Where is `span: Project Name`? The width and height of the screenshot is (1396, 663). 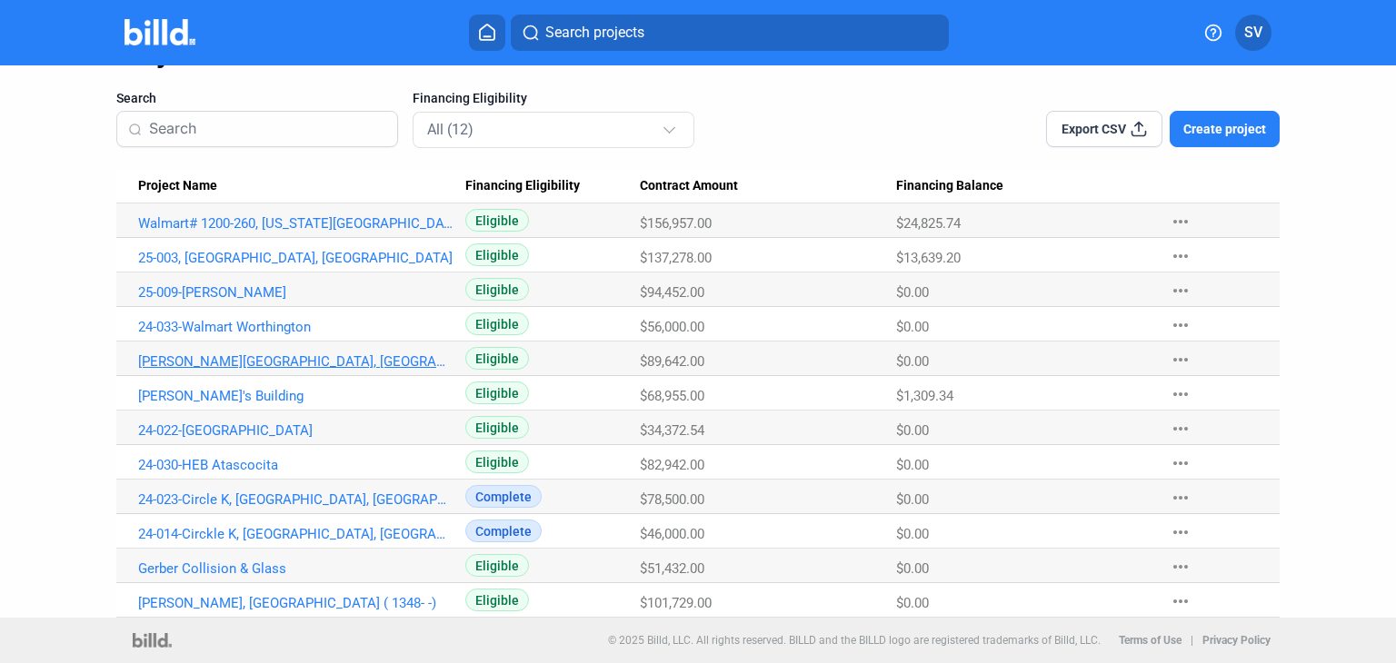
span: Project Name is located at coordinates (177, 186).